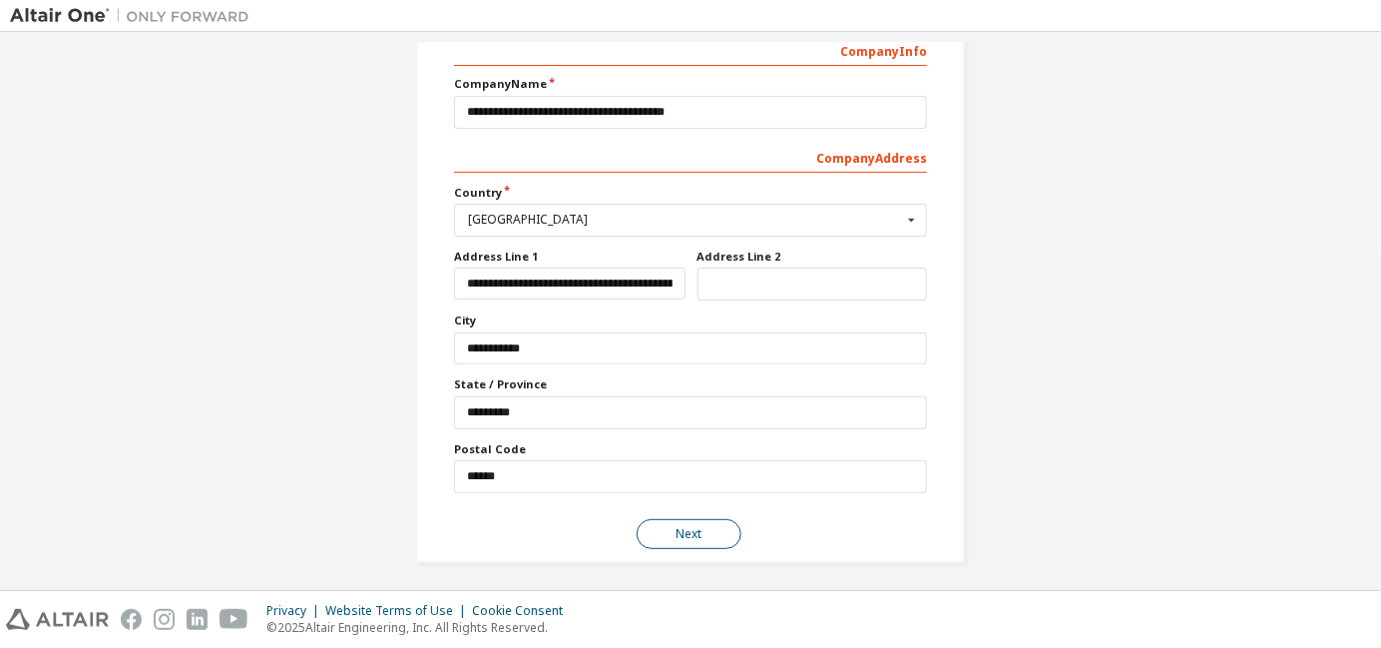 This screenshot has height=648, width=1381. Describe the element at coordinates (691, 84) in the screenshot. I see `label: Company Name` at that location.